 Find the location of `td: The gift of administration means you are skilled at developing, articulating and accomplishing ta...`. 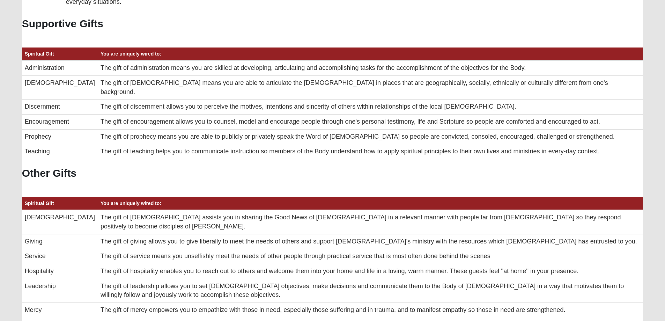

td: The gift of administration means you are skilled at developing, articulating and accomplishing ta... is located at coordinates (370, 68).